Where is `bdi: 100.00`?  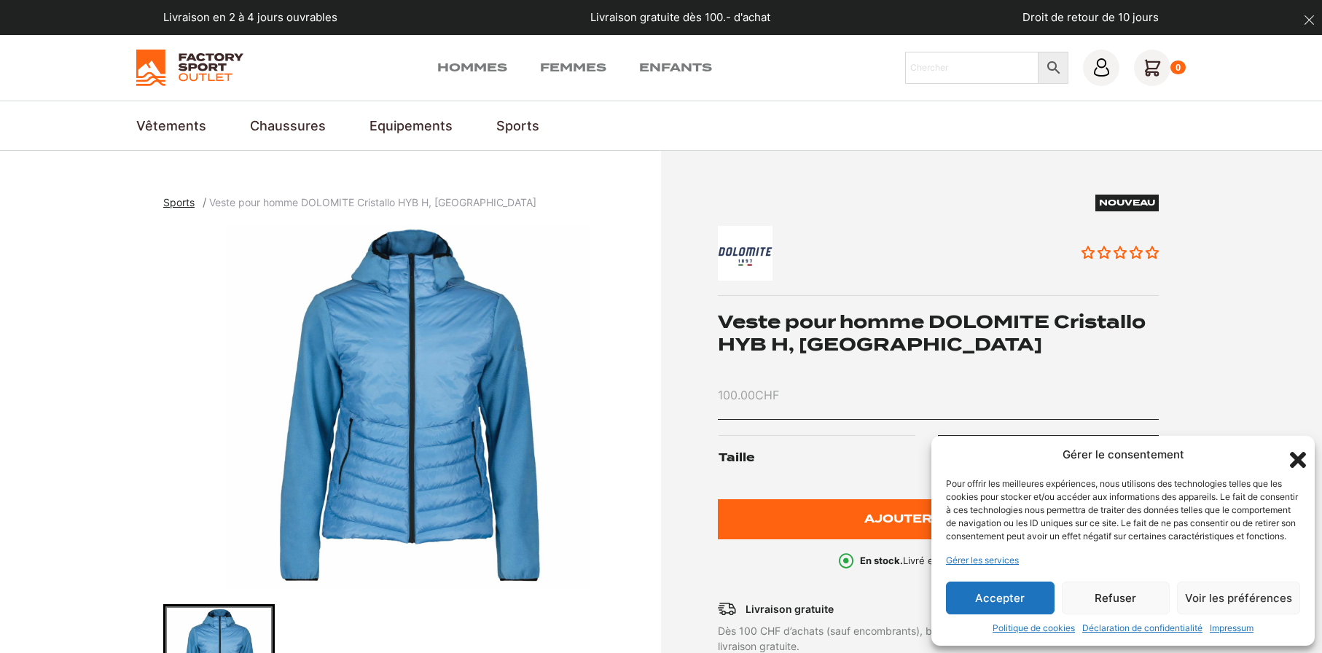 bdi: 100.00 is located at coordinates (748, 395).